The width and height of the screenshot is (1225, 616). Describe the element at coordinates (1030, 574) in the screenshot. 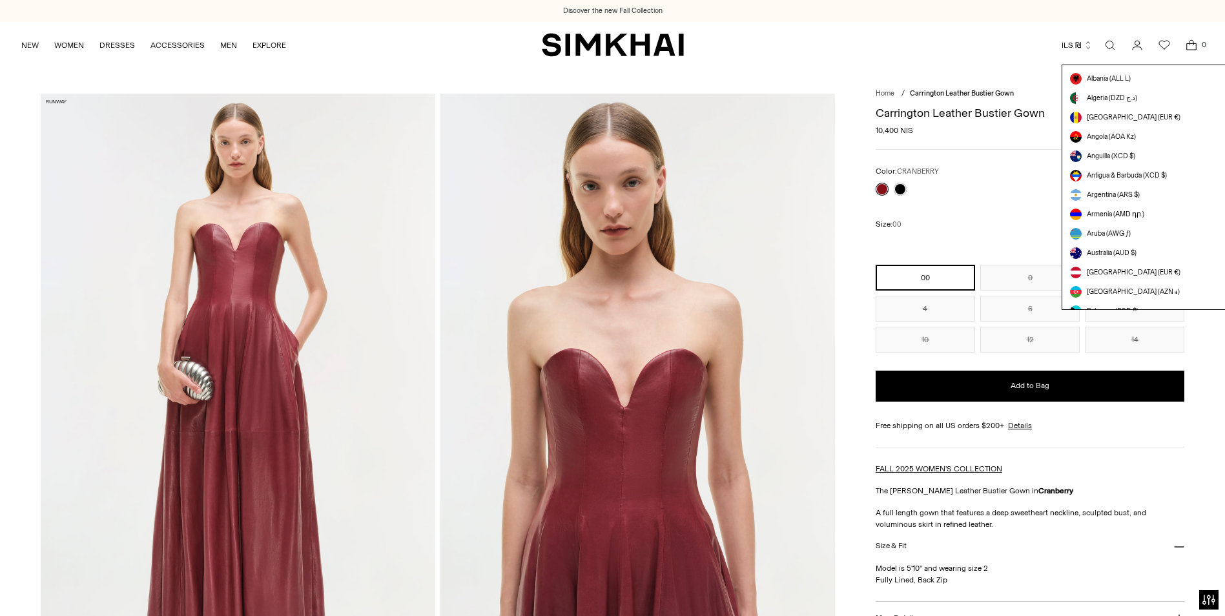

I see `p: Model is 5'10" and wearing size 2 Fully Lined, Back Zip` at that location.